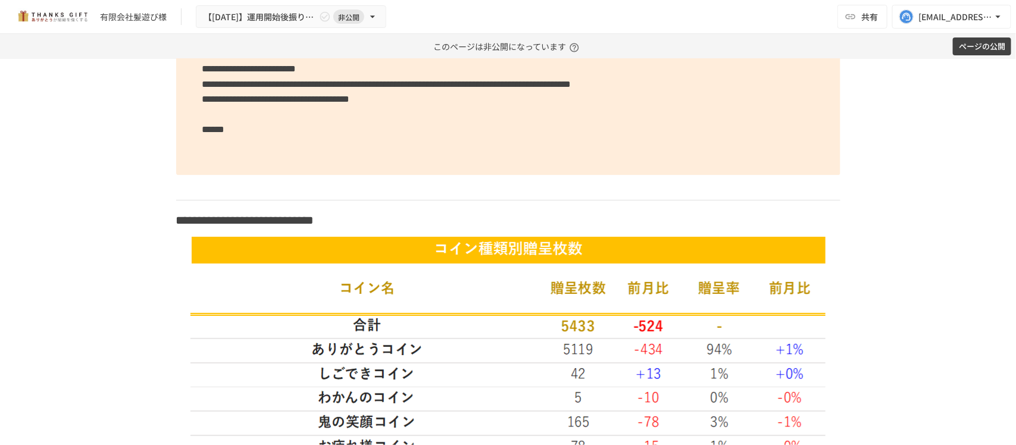  What do you see at coordinates (349, 17) in the screenshot?
I see `span: 非公開` at bounding box center [349, 17].